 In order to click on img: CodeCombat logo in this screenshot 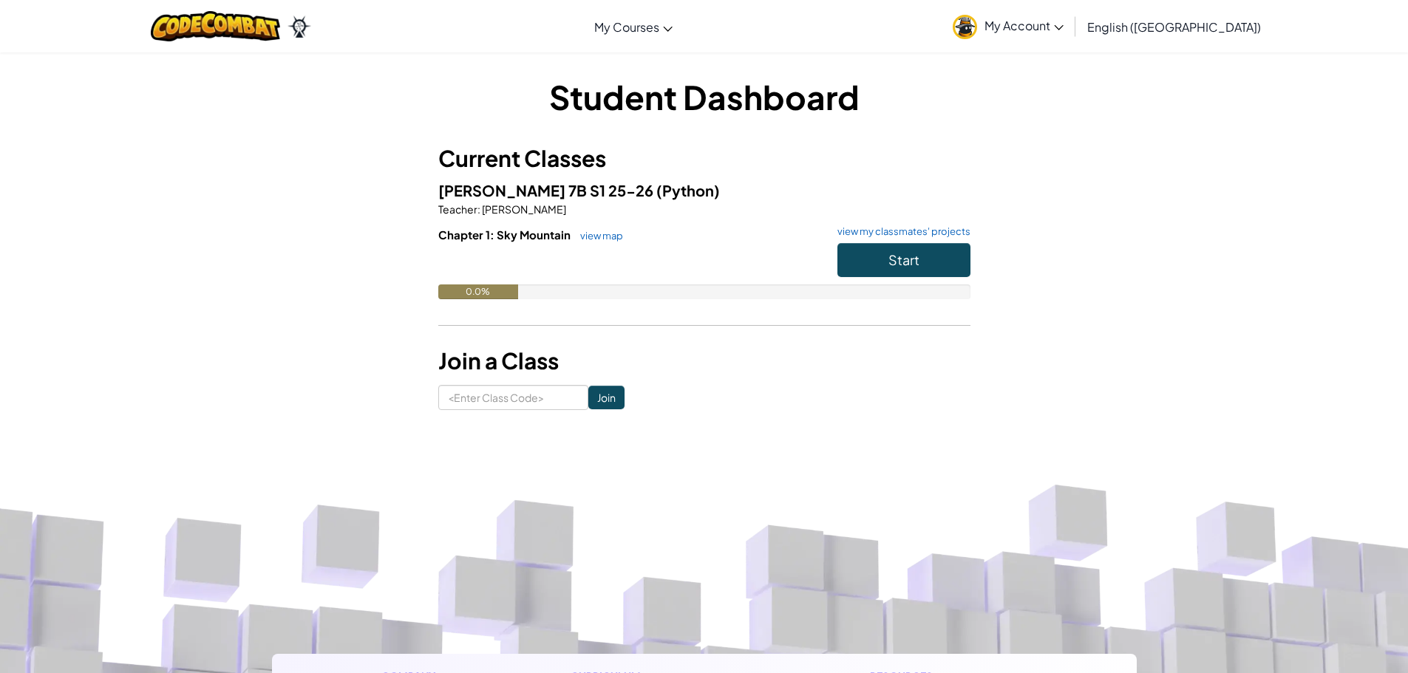, I will do `click(215, 26)`.